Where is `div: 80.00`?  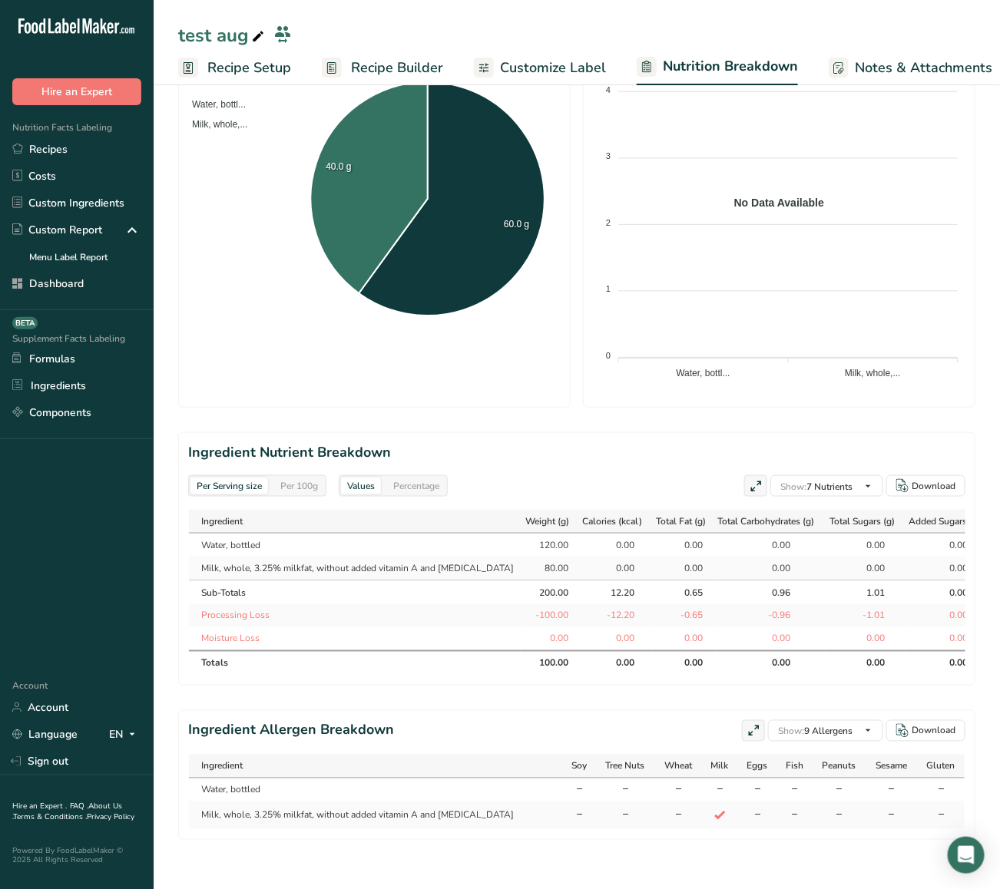
div: 80.00 is located at coordinates (550, 568).